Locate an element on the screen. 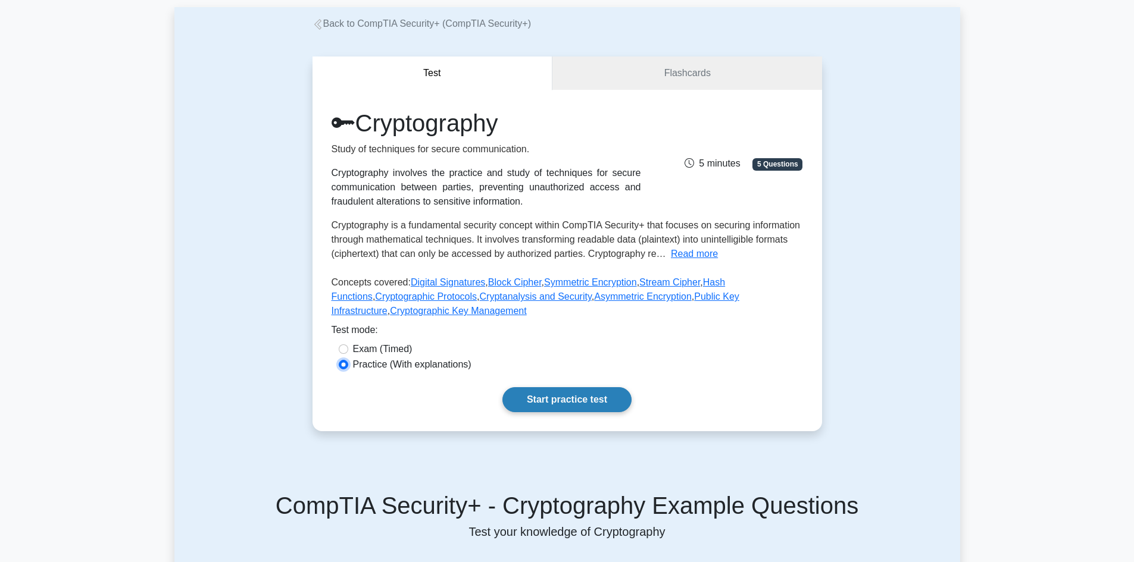  p: Concepts covered: , , , , , , , , , is located at coordinates (567, 299).